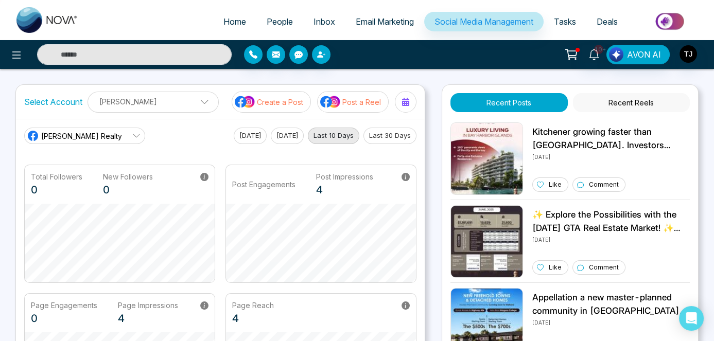  What do you see at coordinates (594, 54) in the screenshot?
I see `a: 10+` at bounding box center [594, 54].